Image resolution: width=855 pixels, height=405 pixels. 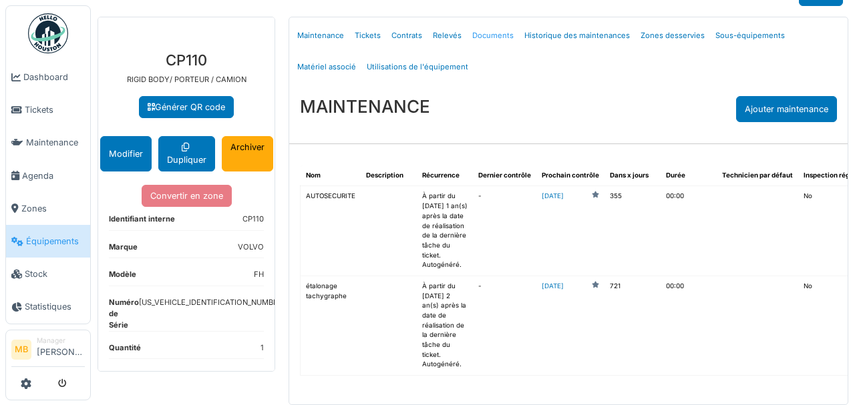 What do you see at coordinates (48, 306) in the screenshot?
I see `a: Statistiques` at bounding box center [48, 306].